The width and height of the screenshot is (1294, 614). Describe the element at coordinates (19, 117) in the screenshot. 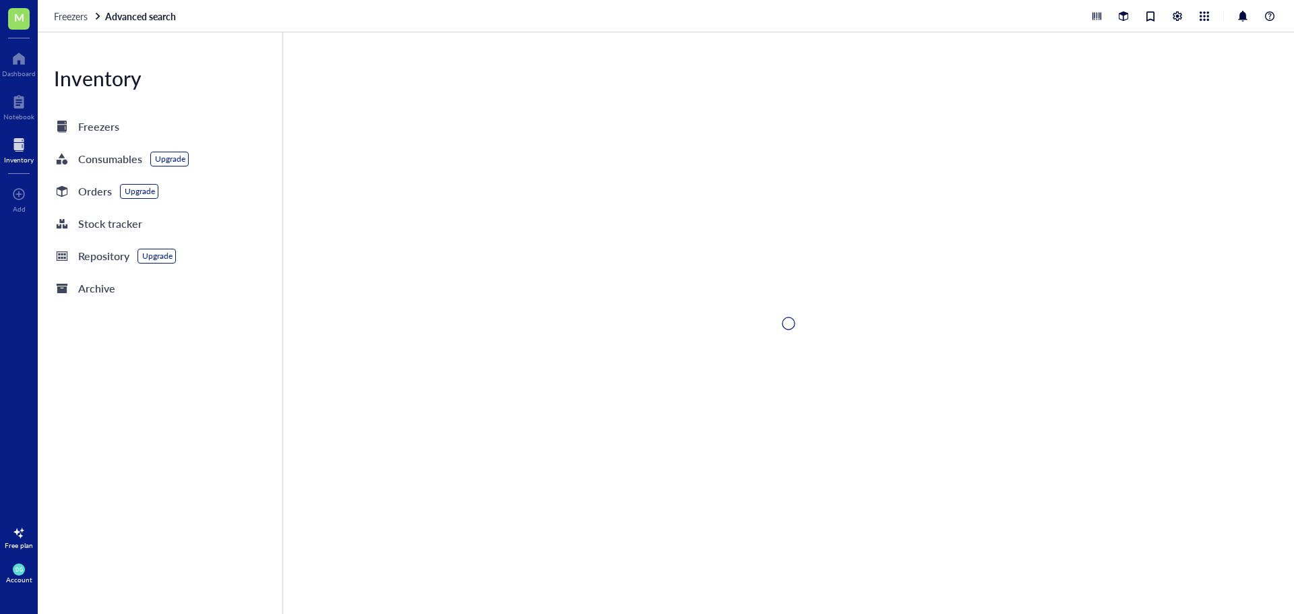

I see `div: Notebook` at that location.